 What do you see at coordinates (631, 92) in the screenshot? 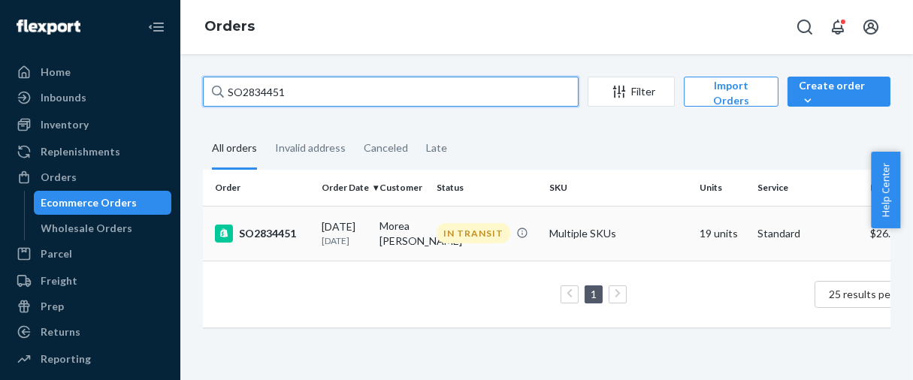
I see `div: Filter` at bounding box center [631, 92].